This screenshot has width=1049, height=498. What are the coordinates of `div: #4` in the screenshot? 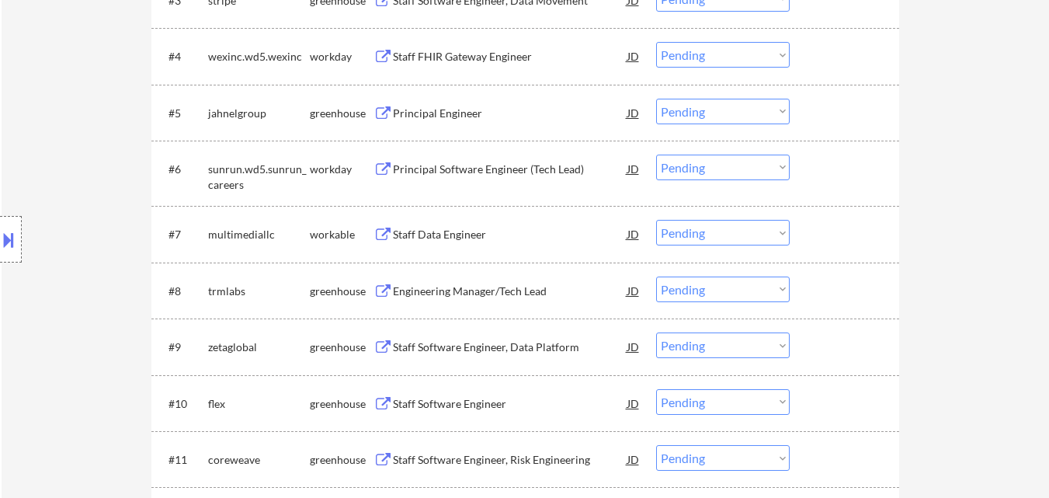 It's located at (182, 57).